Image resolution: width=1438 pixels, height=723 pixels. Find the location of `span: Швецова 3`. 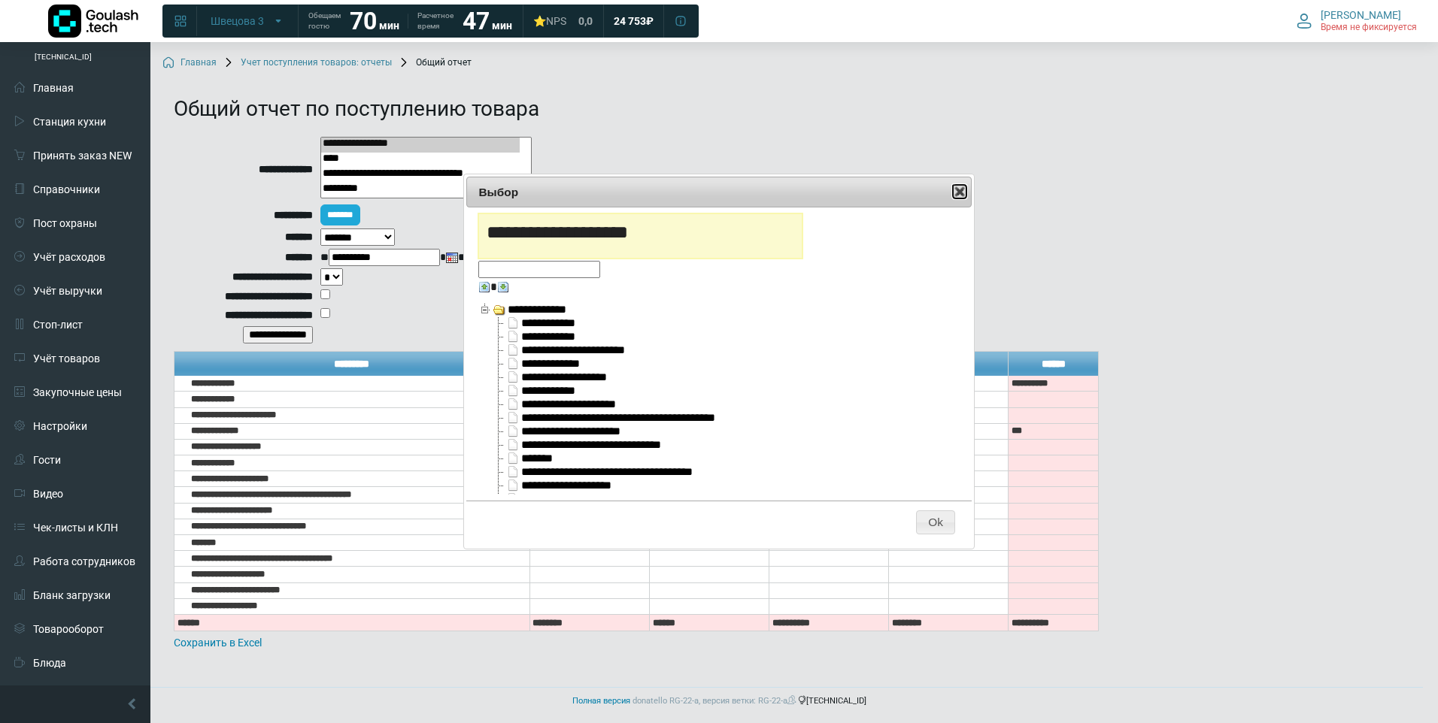

span: Швецова 3 is located at coordinates (237, 21).